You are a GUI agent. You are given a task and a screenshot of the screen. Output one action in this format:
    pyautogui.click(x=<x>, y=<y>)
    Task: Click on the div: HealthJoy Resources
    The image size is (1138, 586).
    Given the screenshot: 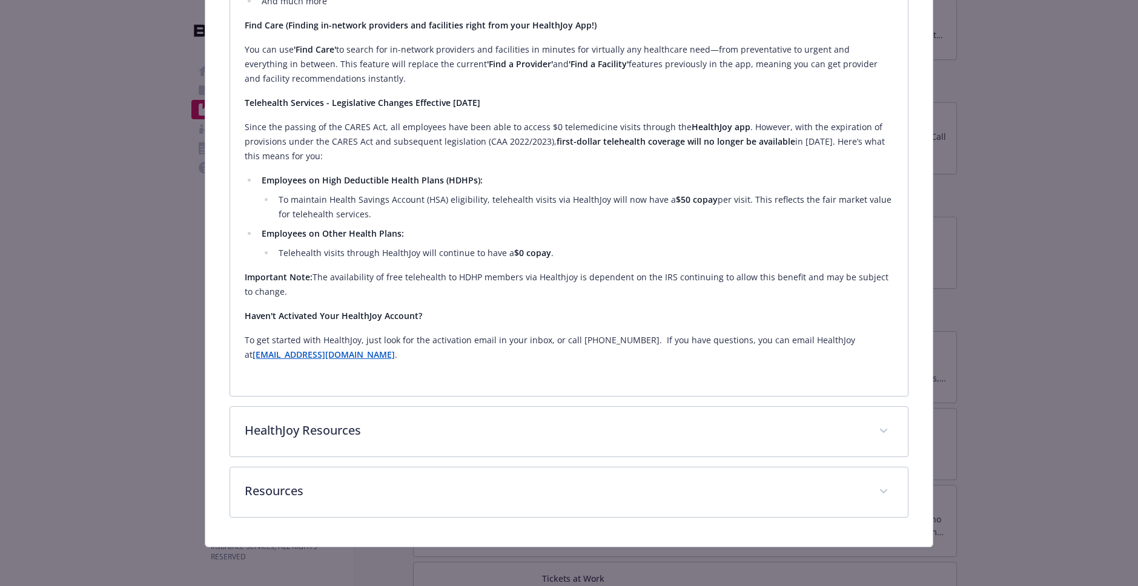 What is the action you would take?
    pyautogui.click(x=569, y=432)
    